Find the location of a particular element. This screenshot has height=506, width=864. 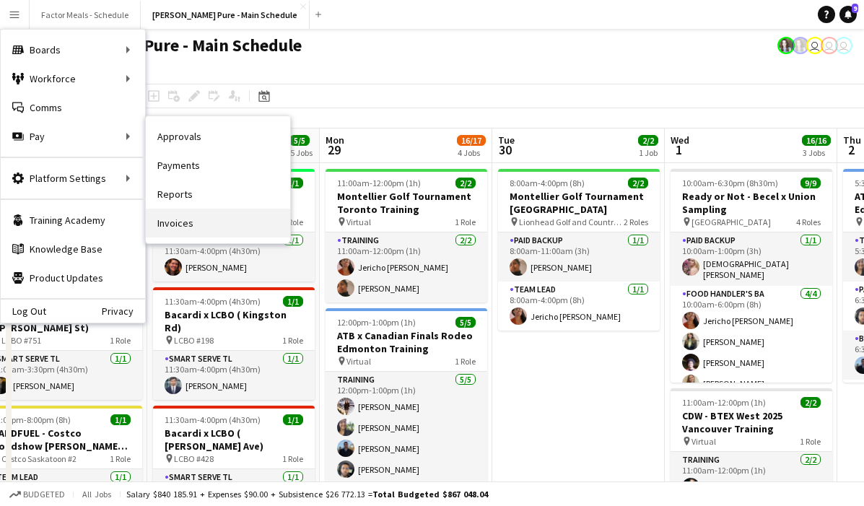

a: 9 is located at coordinates (848, 14).